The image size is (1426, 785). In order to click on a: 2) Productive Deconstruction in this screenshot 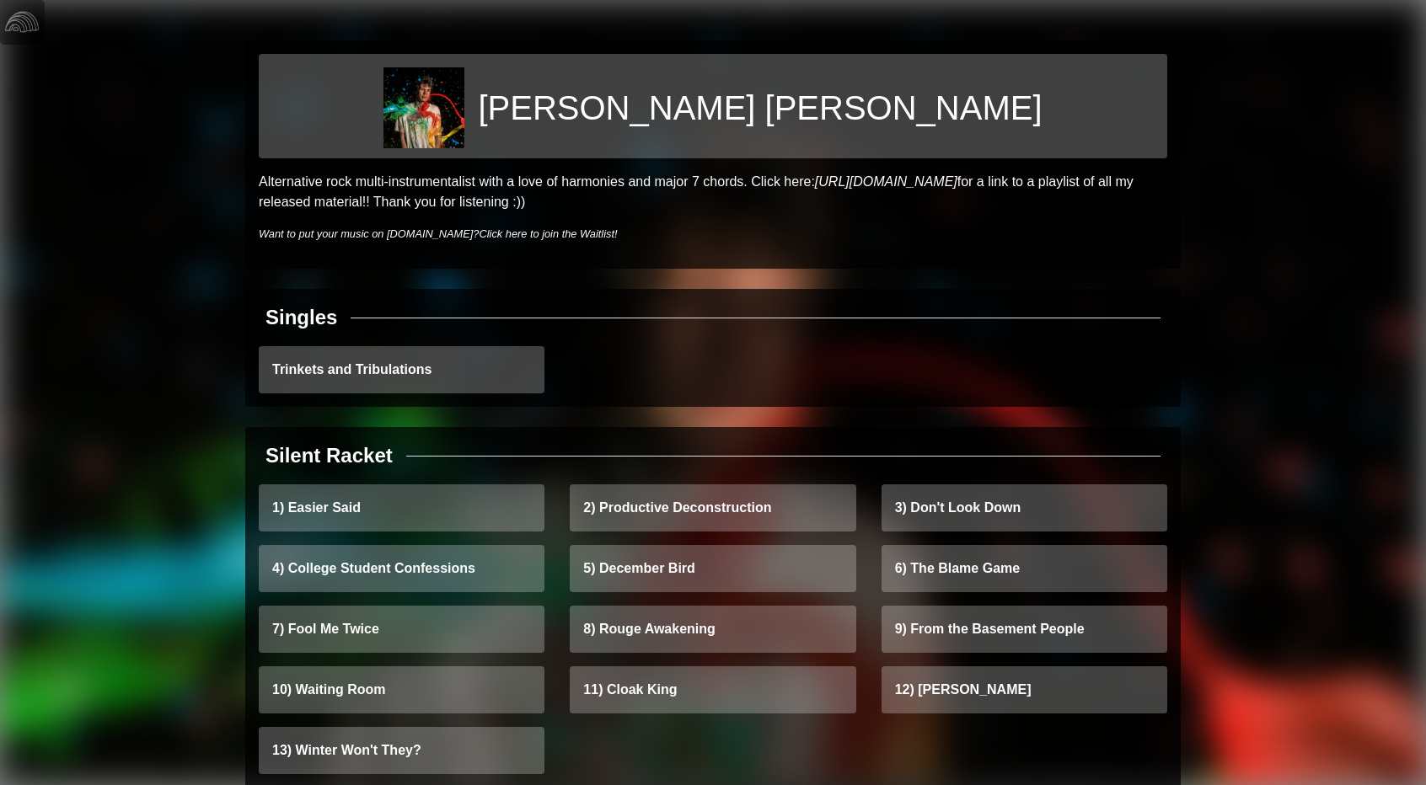, I will do `click(712, 508)`.